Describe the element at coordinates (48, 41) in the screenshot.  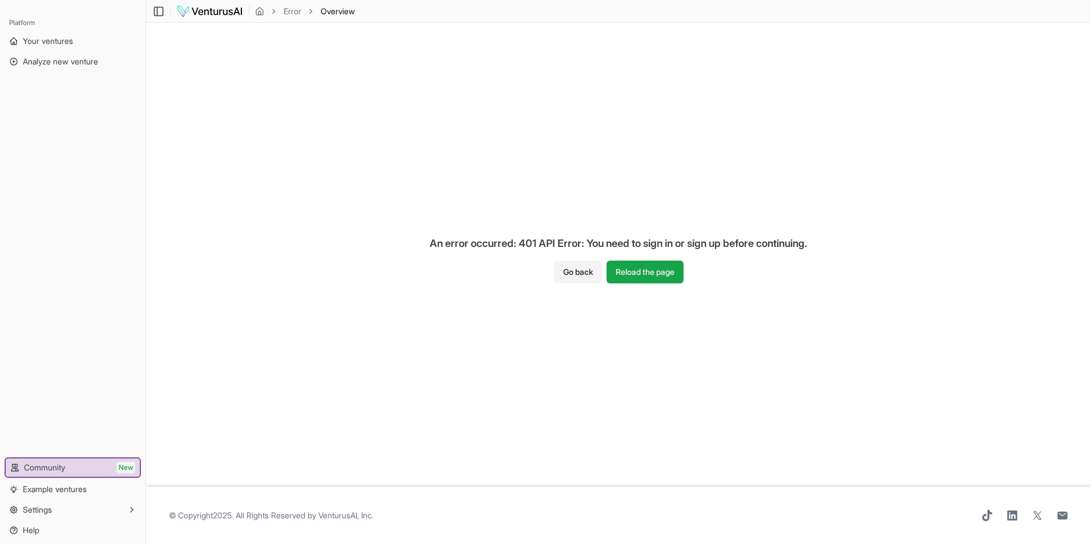
I see `span: Your ventures` at that location.